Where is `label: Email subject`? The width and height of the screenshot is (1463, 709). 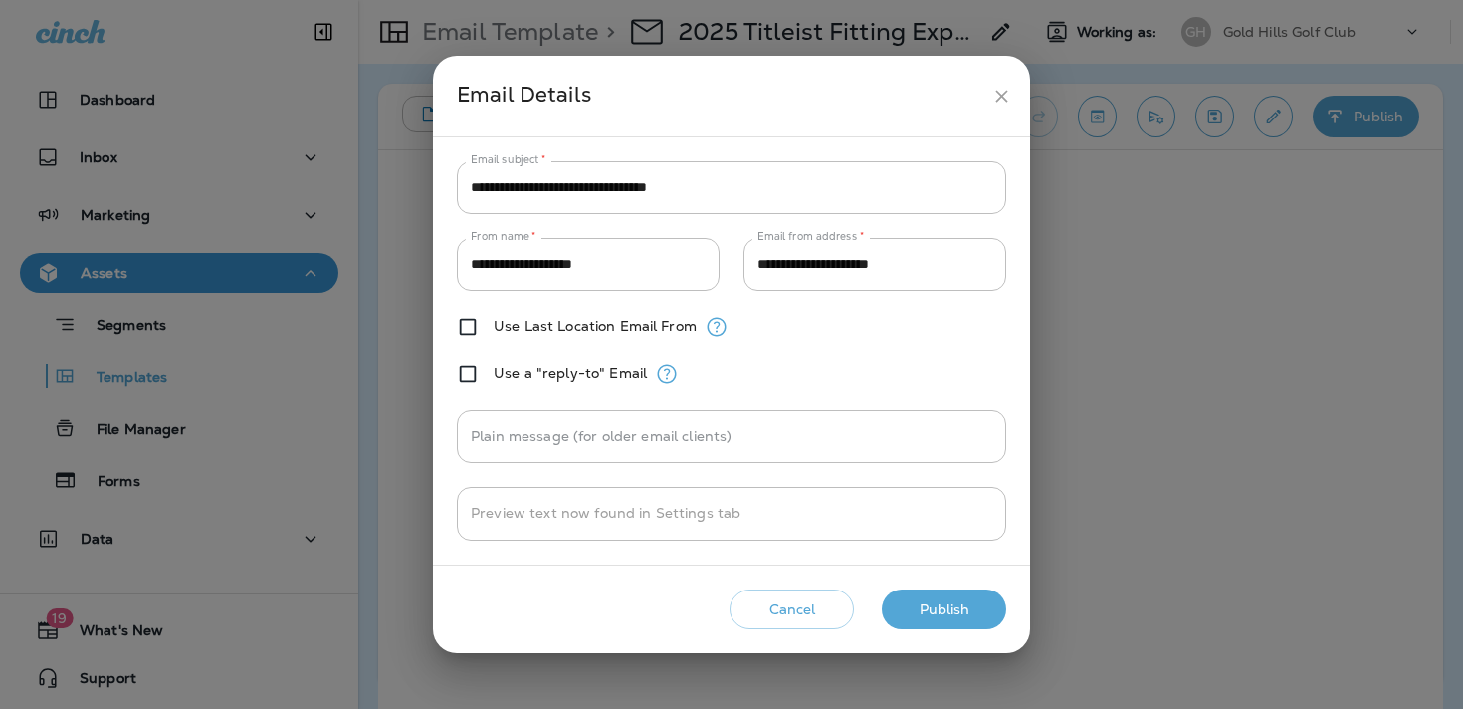 label: Email subject is located at coordinates (509, 159).